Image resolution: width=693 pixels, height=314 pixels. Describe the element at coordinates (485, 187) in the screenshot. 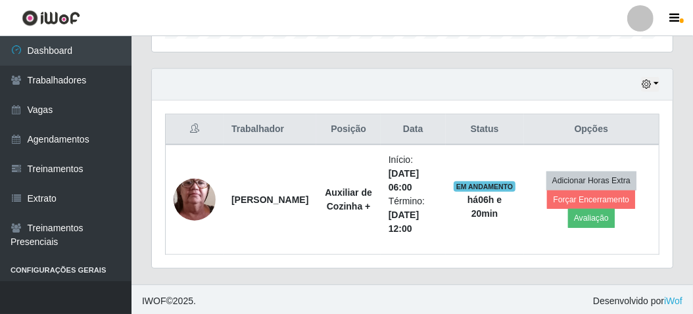

I see `span: EM ANDAMENTO` at that location.